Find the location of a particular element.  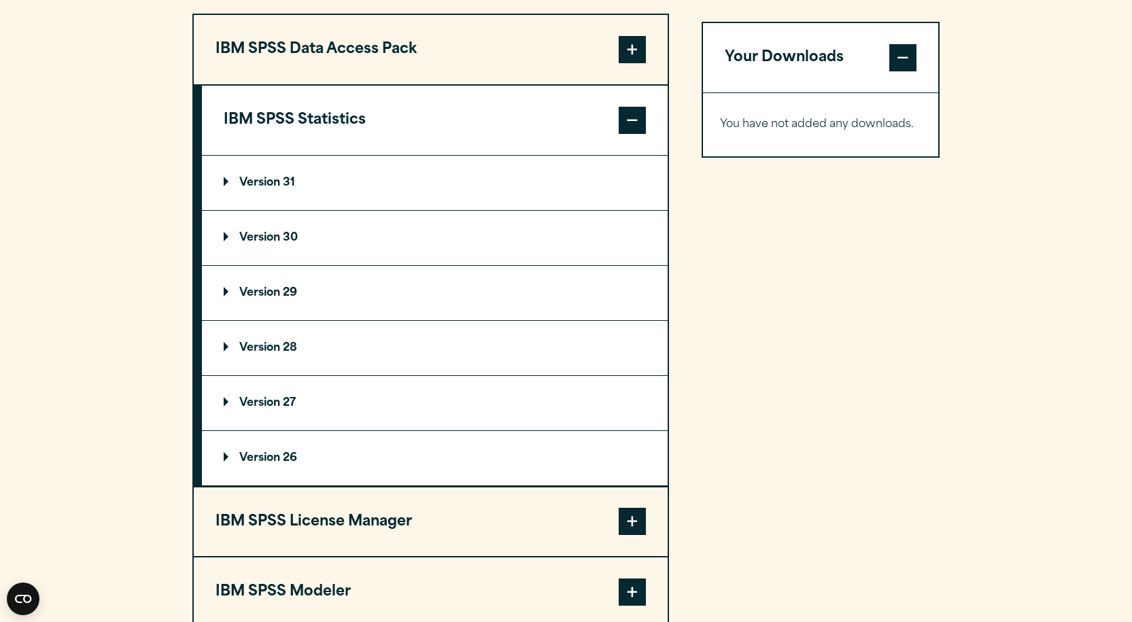

p: You have not added any downloads. is located at coordinates (821, 124).